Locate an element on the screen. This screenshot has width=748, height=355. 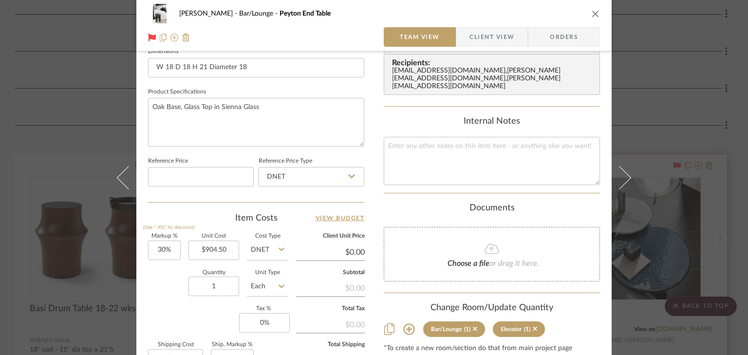
label: Dimensions is located at coordinates (163, 52).